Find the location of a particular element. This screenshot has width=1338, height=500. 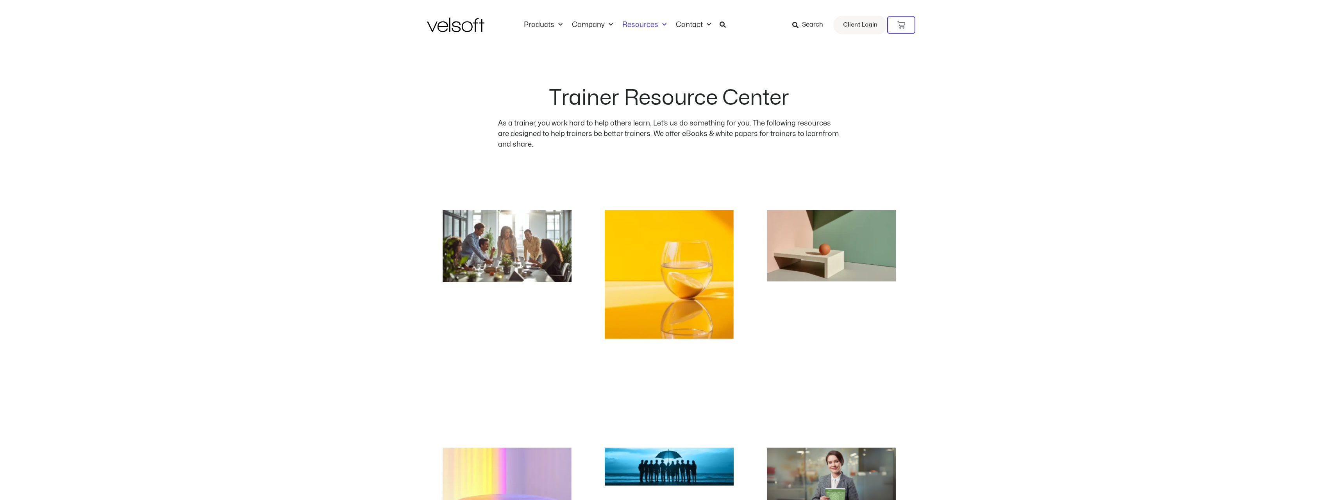

span: Client Login is located at coordinates (860, 25).